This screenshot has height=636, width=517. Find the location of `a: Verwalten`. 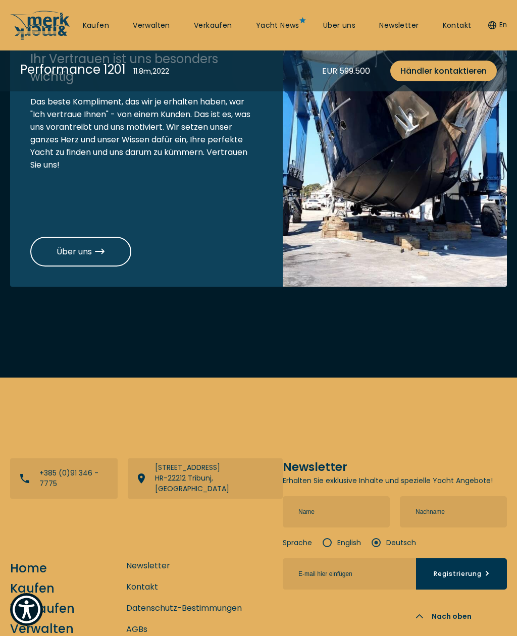

a: Verwalten is located at coordinates (152, 26).